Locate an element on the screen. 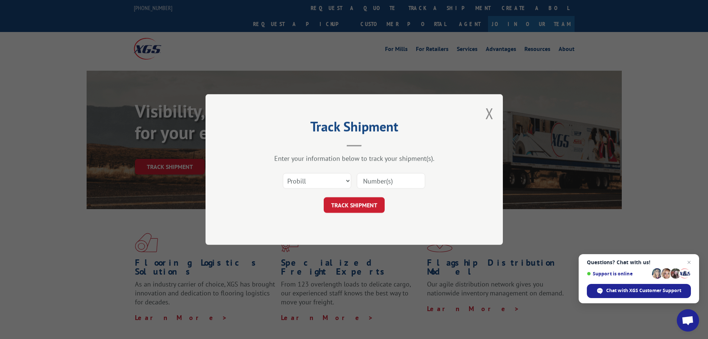  h2: Track Shipment is located at coordinates (354, 128).